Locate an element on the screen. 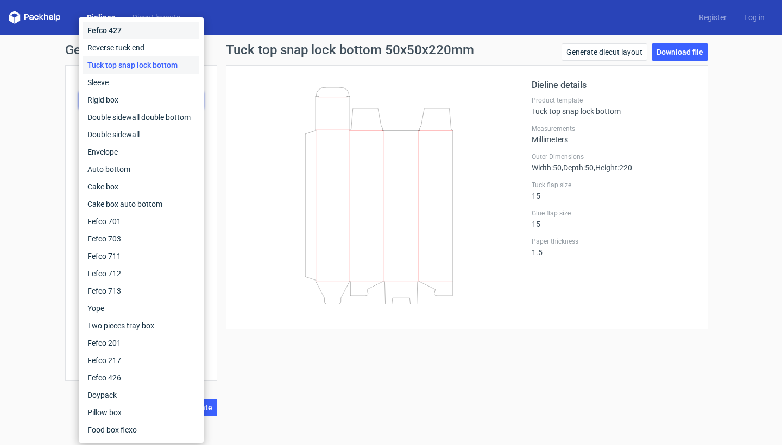 This screenshot has height=445, width=782. a: Generate diecut layout is located at coordinates (604, 52).